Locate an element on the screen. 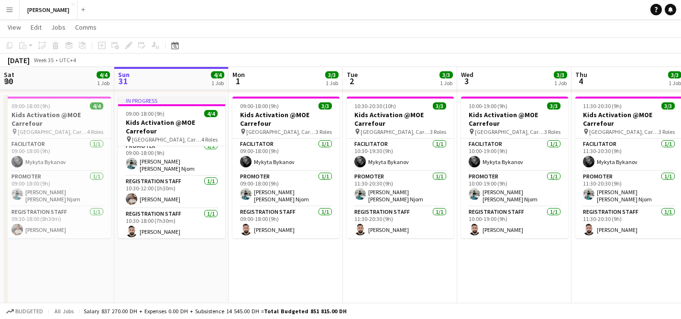  span: Sat is located at coordinates (9, 75).